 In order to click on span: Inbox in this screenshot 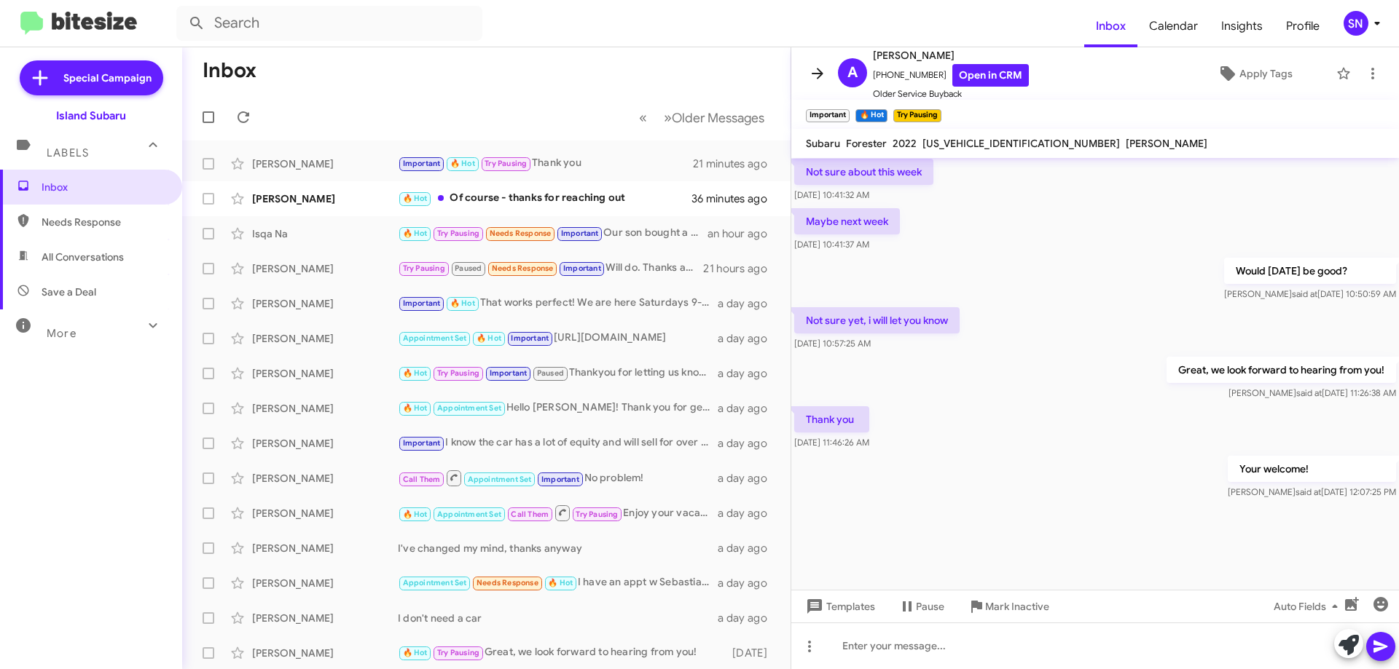, I will do `click(1110, 26)`.